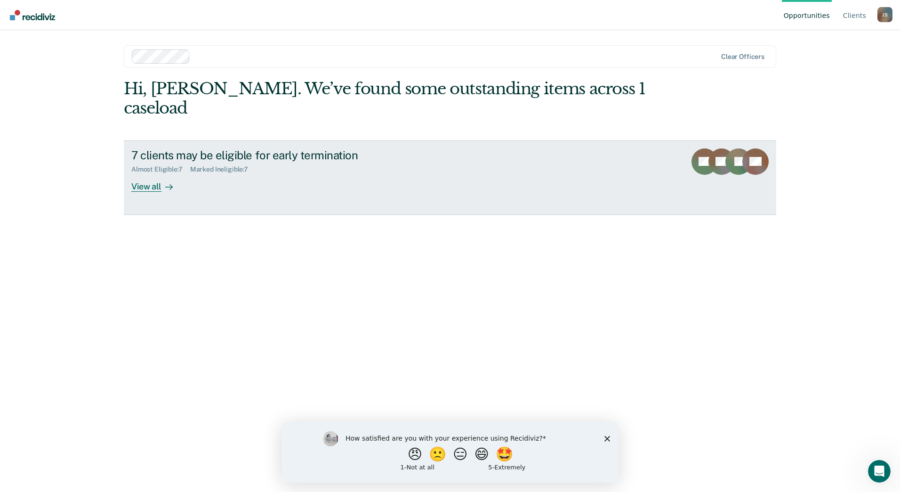  Describe the element at coordinates (450, 178) in the screenshot. I see `a: 7 clients may be eligible for early terminationAlmost Eligible:7Marked Ineligible:7View all` at that location.